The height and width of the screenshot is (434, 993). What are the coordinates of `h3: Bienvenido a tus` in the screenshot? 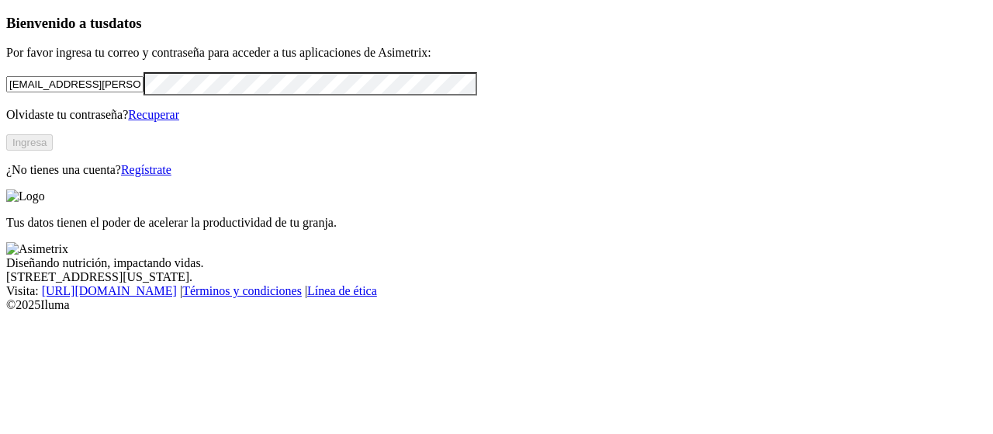 It's located at (496, 23).